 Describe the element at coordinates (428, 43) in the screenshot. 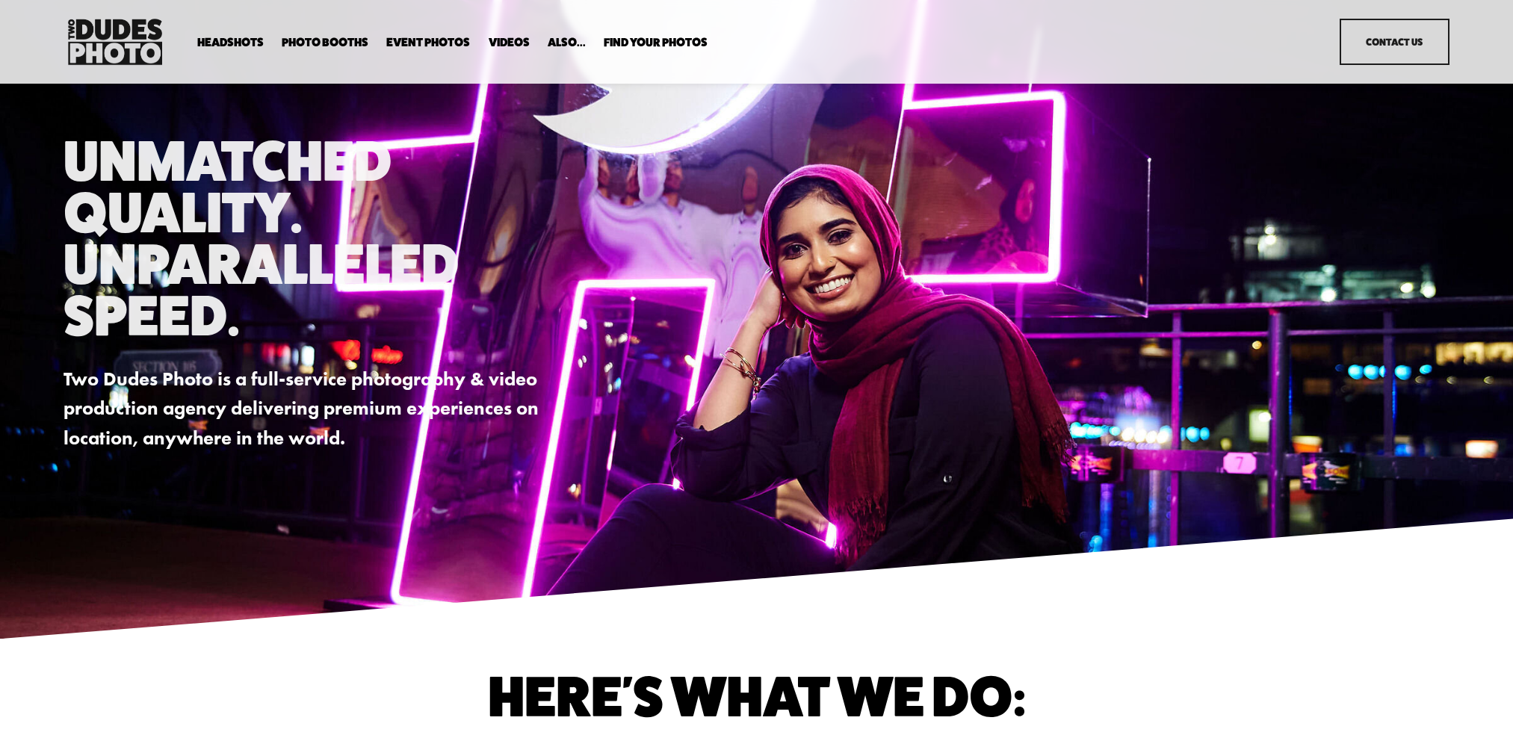

I see `a: Event Photos` at that location.